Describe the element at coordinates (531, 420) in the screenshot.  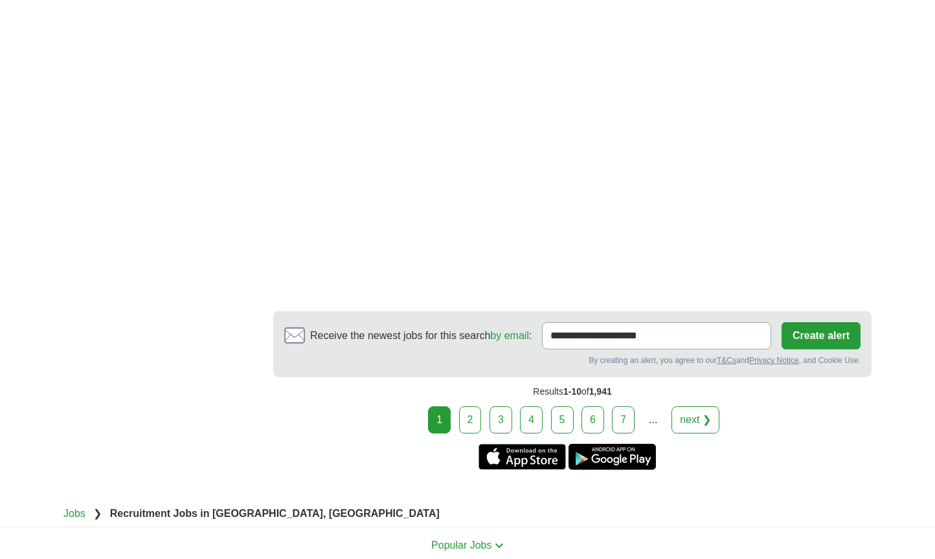
I see `a: 4` at that location.